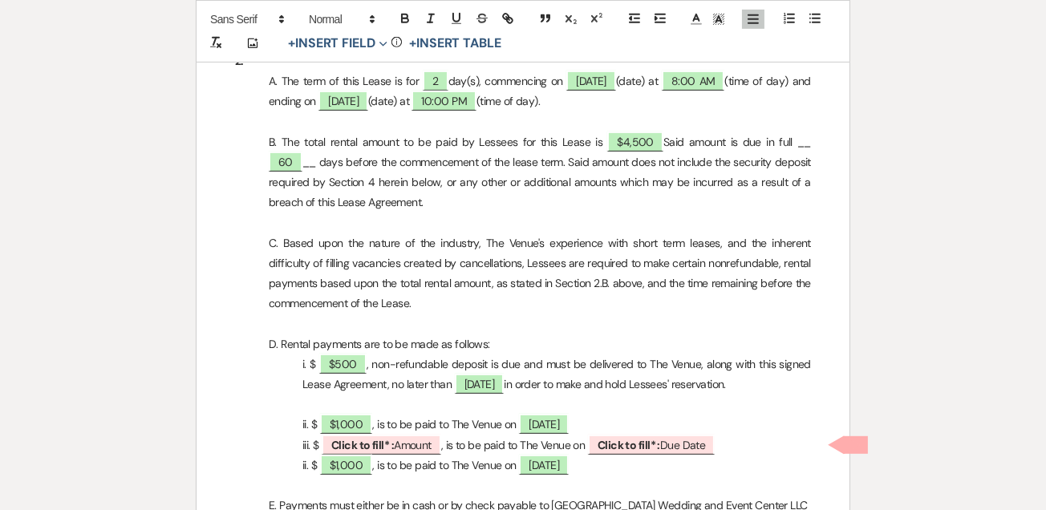  What do you see at coordinates (719, 19) in the screenshot?
I see `span: Text Background Color` at bounding box center [719, 19].